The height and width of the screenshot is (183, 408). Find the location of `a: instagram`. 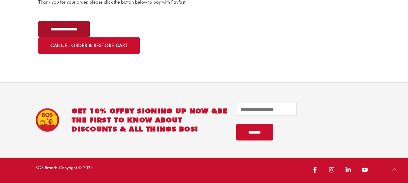

a: instagram is located at coordinates (333, 170).